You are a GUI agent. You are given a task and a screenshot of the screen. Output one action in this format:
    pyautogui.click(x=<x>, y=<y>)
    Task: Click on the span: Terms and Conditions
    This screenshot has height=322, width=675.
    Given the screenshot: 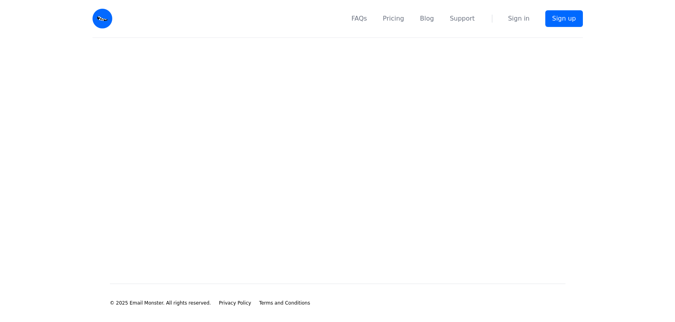 What is the action you would take?
    pyautogui.click(x=284, y=303)
    